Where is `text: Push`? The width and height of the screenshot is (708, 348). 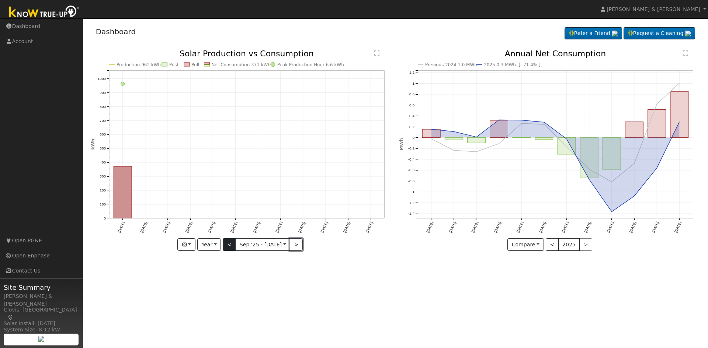
text: Push is located at coordinates (174, 65).